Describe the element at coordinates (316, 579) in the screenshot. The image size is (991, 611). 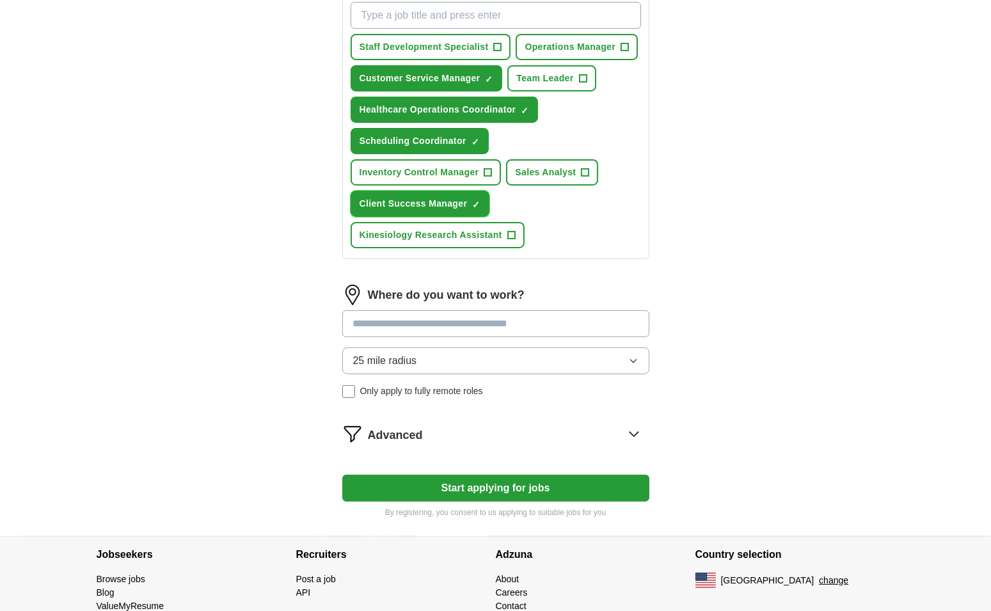
I see `a: Post a job` at that location.